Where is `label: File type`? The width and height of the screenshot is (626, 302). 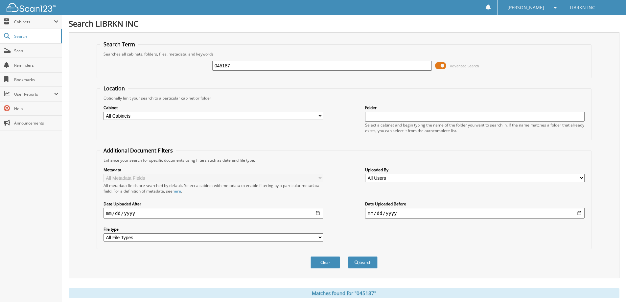
label: File type is located at coordinates (213, 229).